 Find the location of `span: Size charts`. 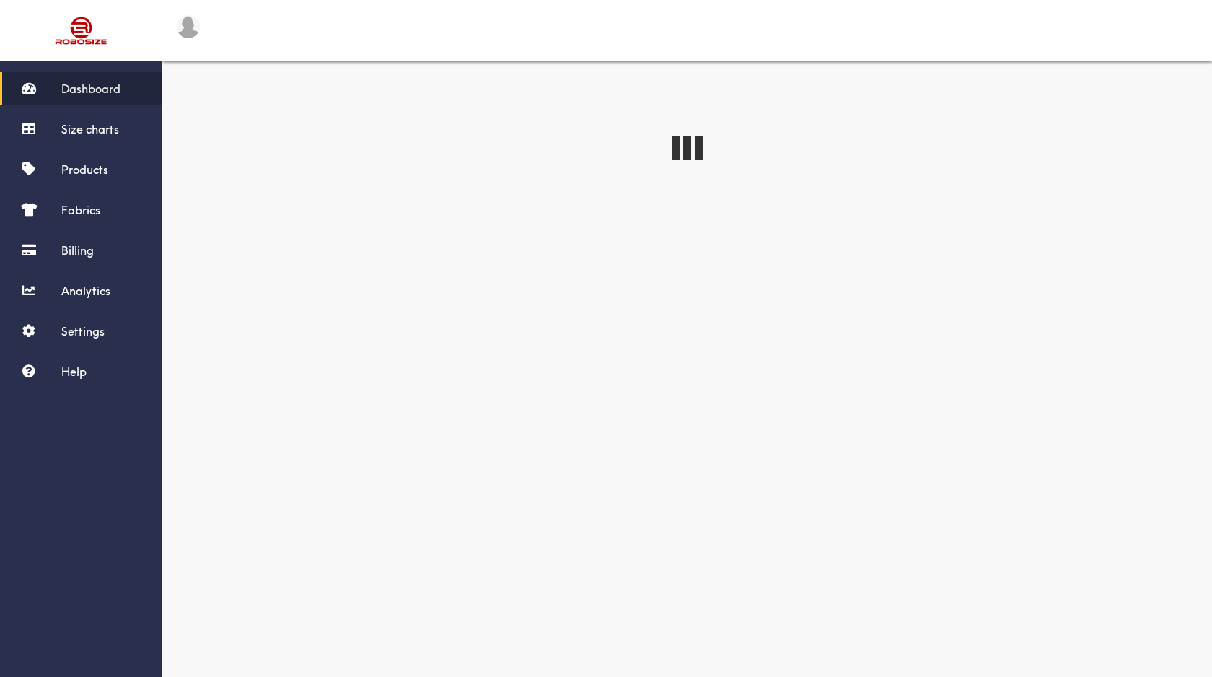

span: Size charts is located at coordinates (90, 129).